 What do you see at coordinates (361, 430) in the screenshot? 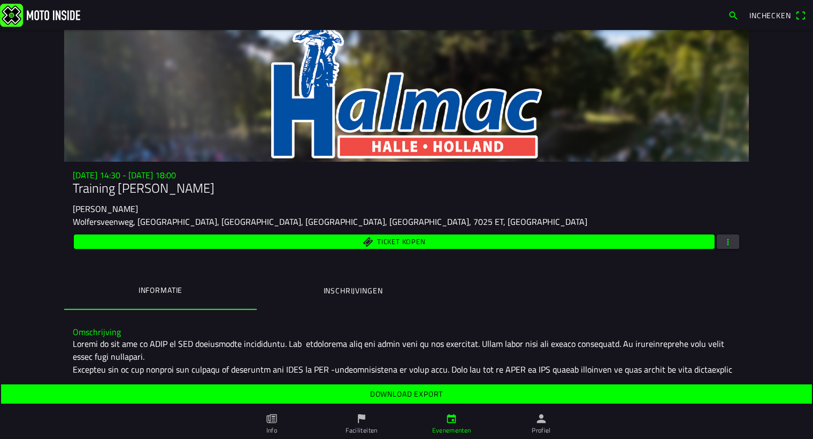
I see `ion-label: Faciliteiten` at bounding box center [361, 430].